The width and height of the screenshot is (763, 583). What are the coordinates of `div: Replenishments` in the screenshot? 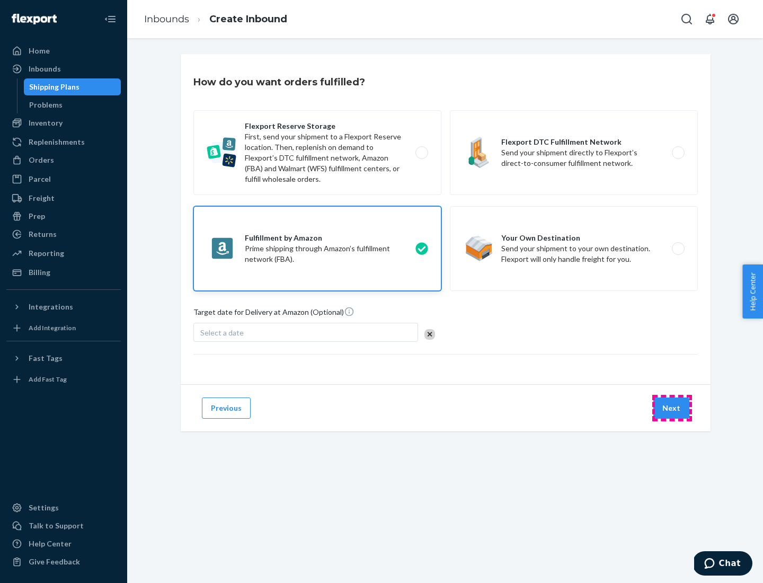 It's located at (57, 142).